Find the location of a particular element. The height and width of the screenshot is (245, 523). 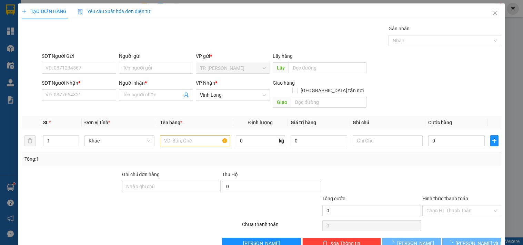

button: plus is located at coordinates (494, 141).